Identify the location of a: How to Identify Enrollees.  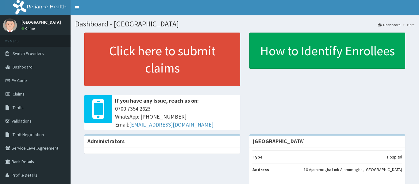
(328, 51).